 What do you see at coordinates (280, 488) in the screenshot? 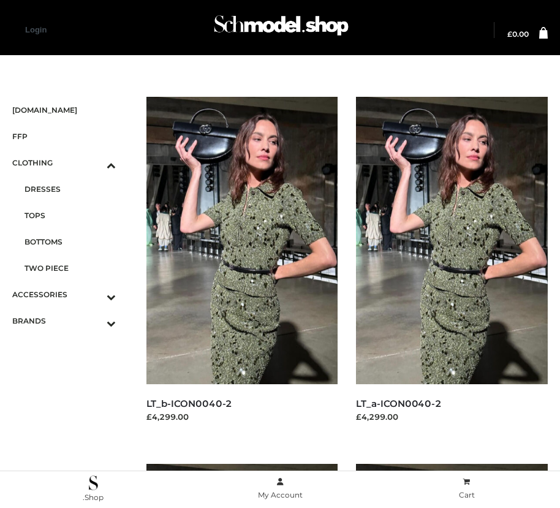
I see `a: My Account` at bounding box center [280, 488].